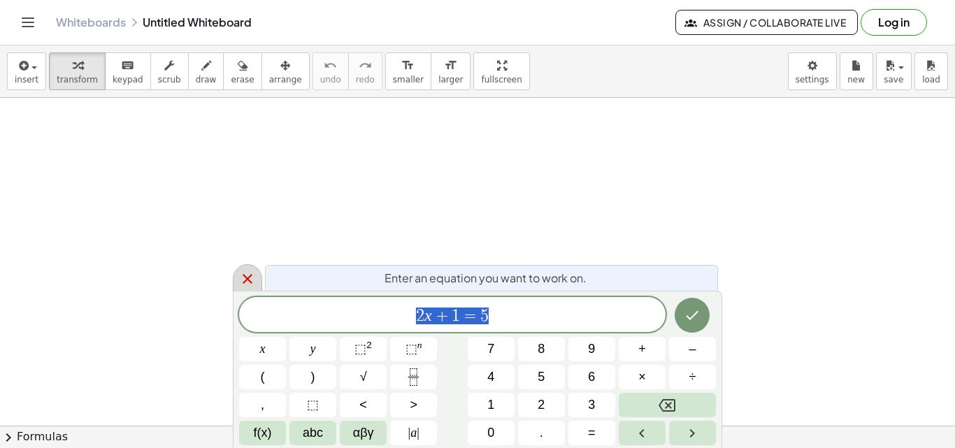  What do you see at coordinates (541, 377) in the screenshot?
I see `button: 5` at bounding box center [541, 377].